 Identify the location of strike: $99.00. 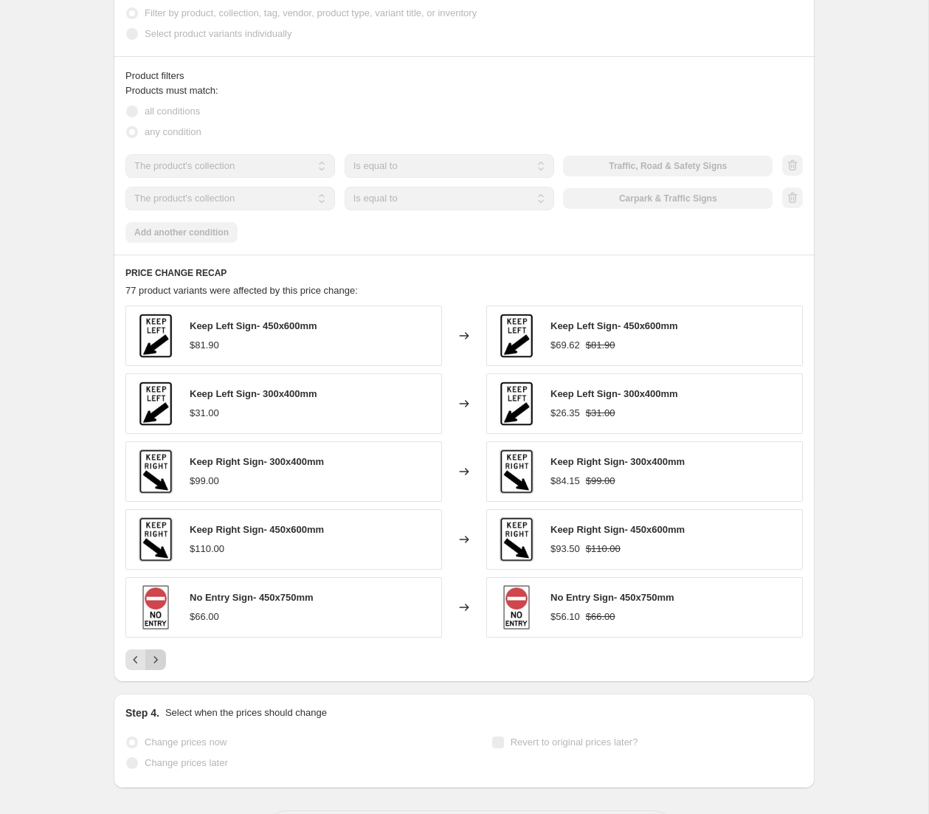
(601, 481).